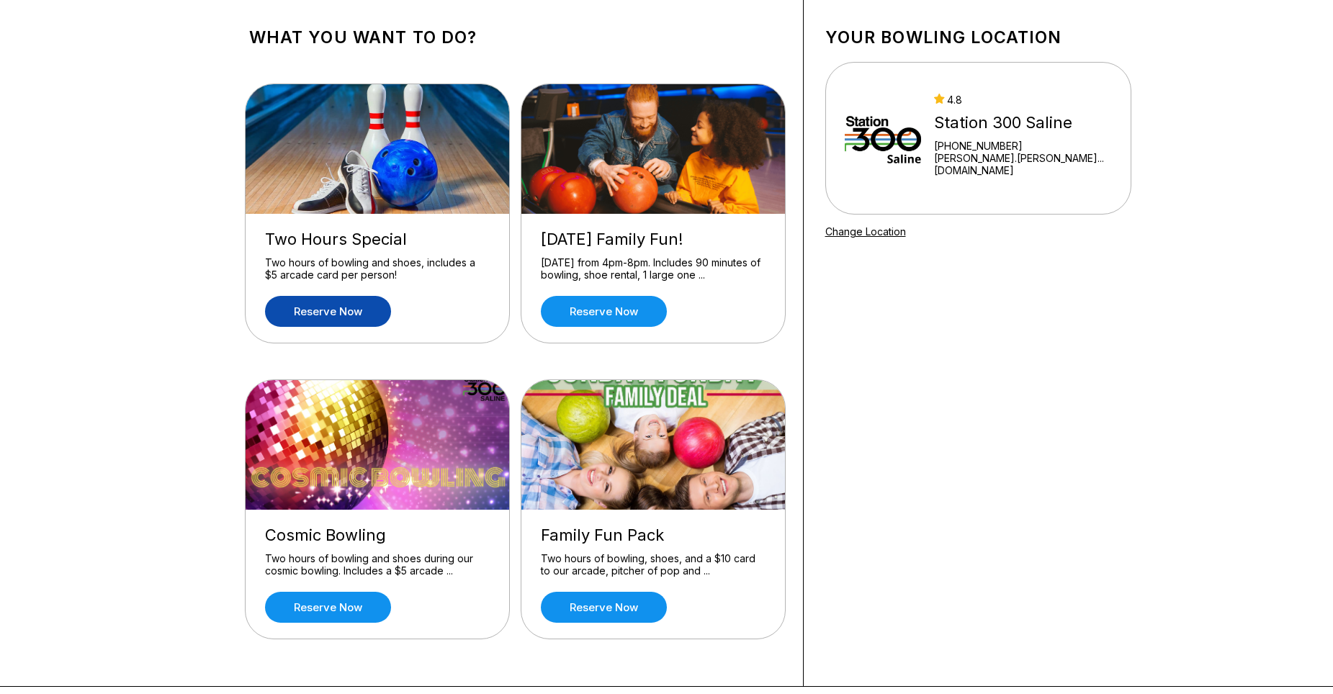  I want to click on div: Two hours of bowling and shoes during our cosmic bowling. Includes a $5 arcade ..., so click(377, 565).